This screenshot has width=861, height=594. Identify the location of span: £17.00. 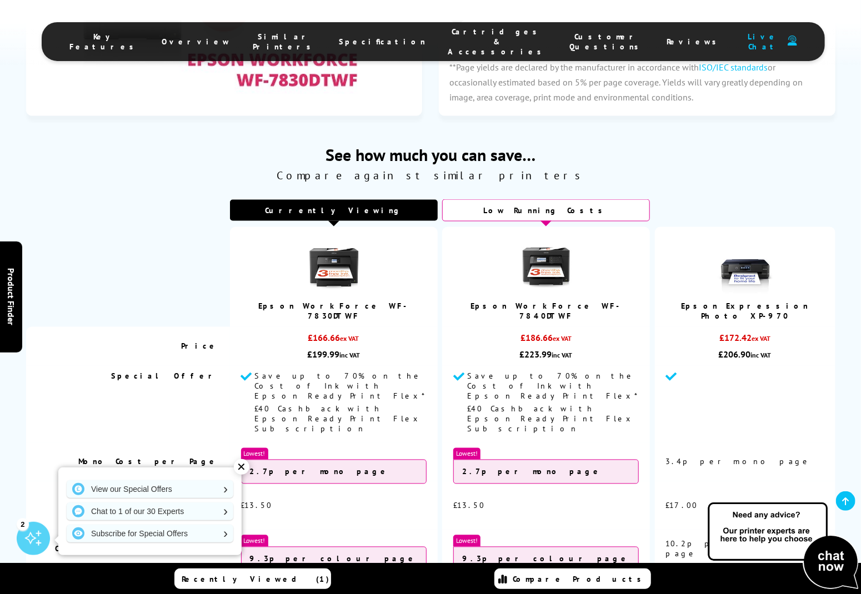
(682, 506).